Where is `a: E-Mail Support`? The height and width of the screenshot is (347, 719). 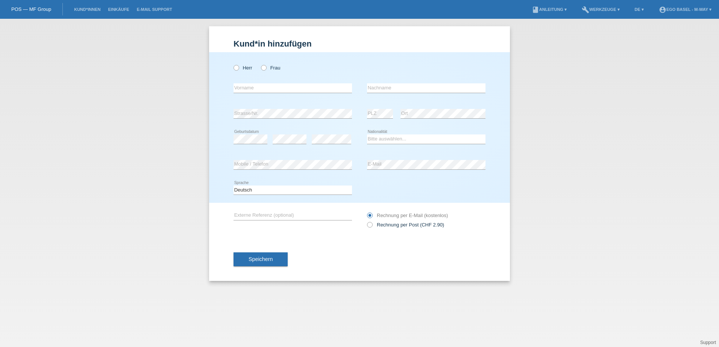
a: E-Mail Support is located at coordinates (154, 9).